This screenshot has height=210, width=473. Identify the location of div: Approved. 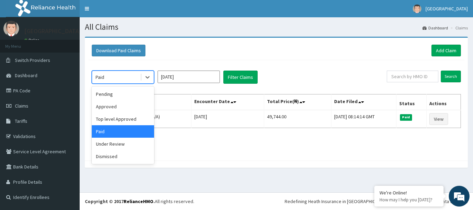
(123, 107).